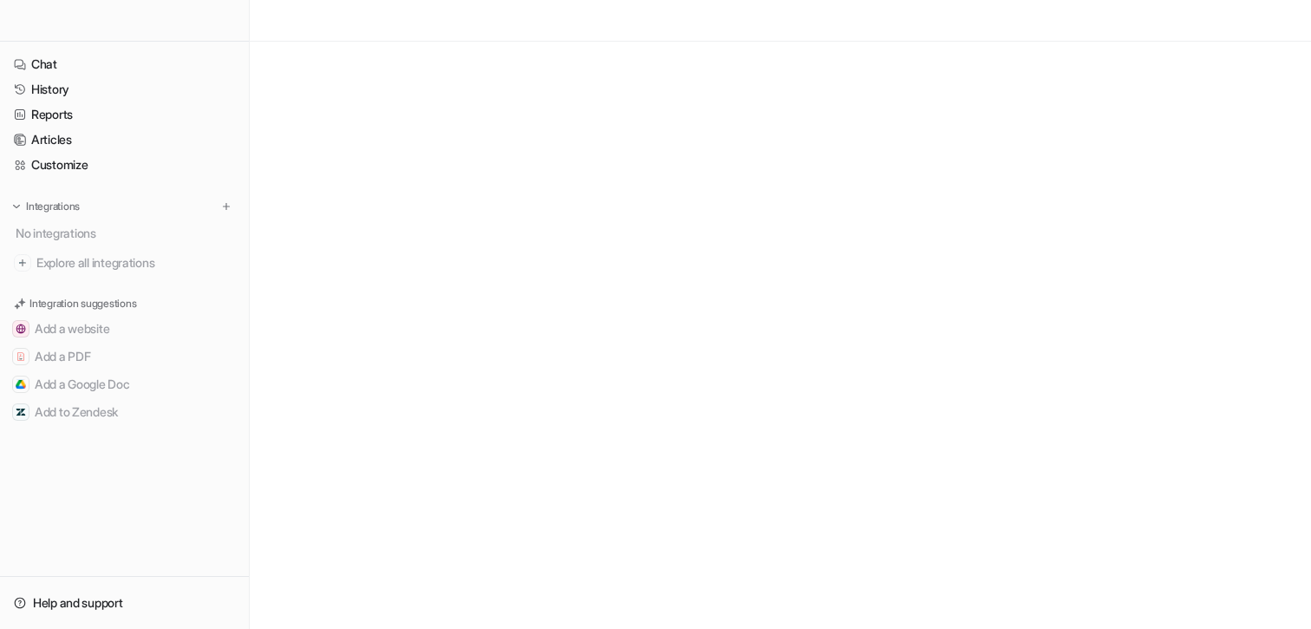 The height and width of the screenshot is (629, 1311). I want to click on p: Integrations, so click(53, 206).